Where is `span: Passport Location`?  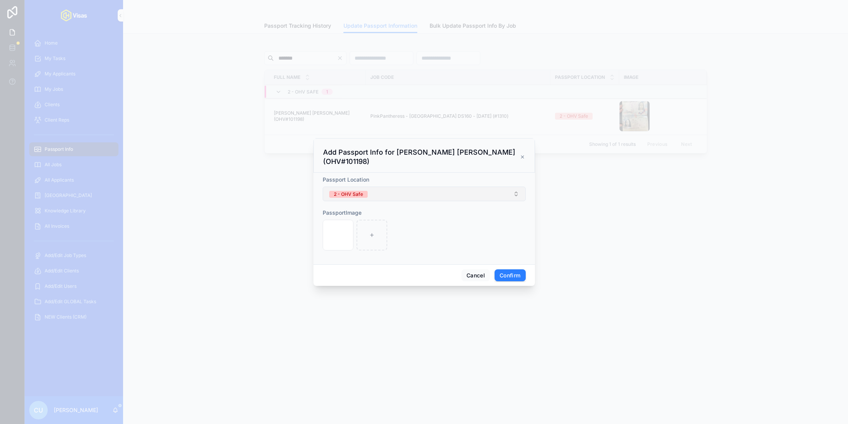 span: Passport Location is located at coordinates (346, 179).